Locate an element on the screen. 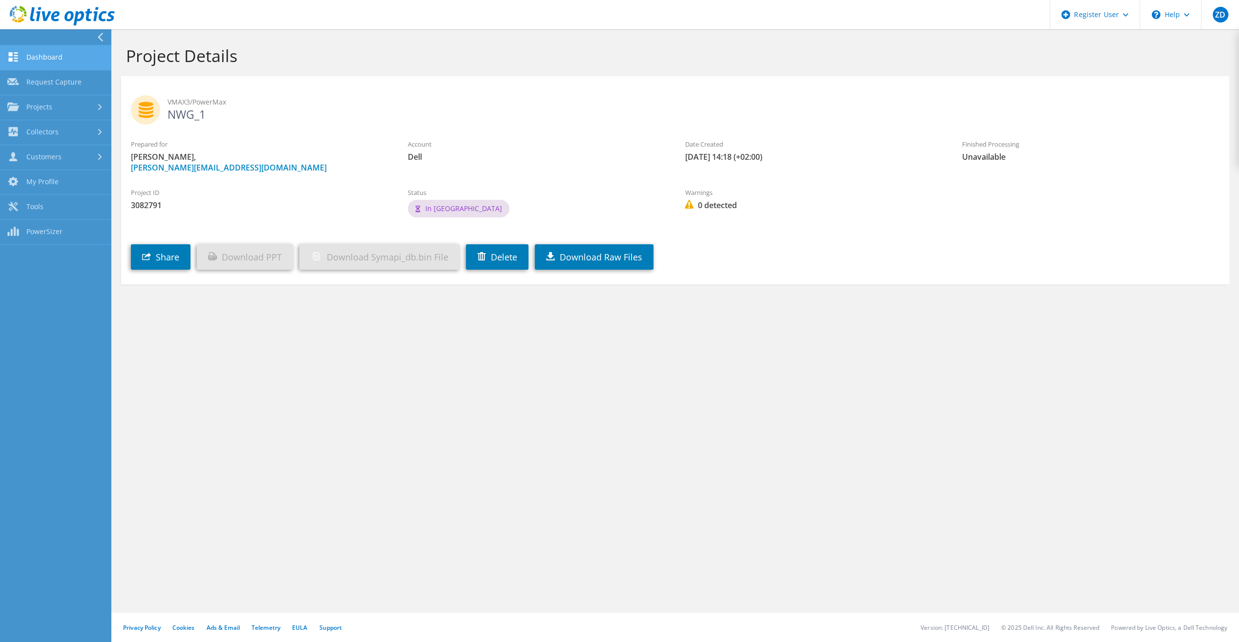  label: Prepared for is located at coordinates (259, 144).